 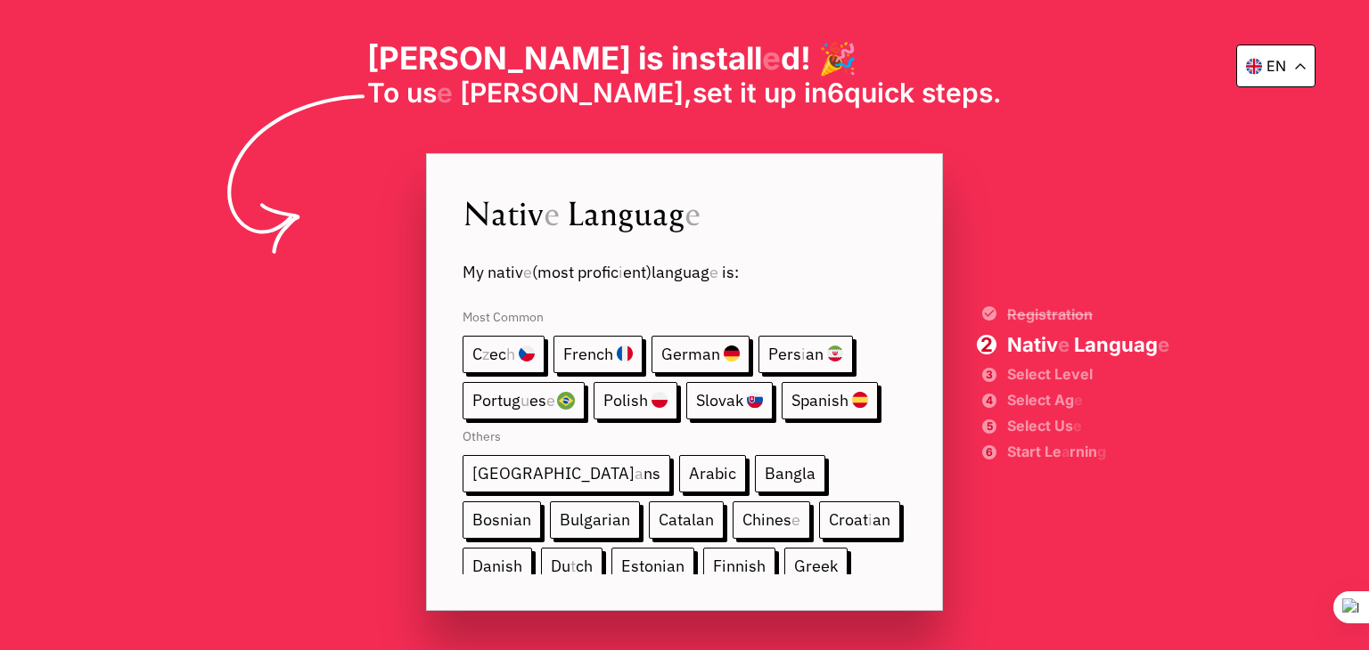 I want to click on readpronunciation-span: d, so click(x=790, y=58).